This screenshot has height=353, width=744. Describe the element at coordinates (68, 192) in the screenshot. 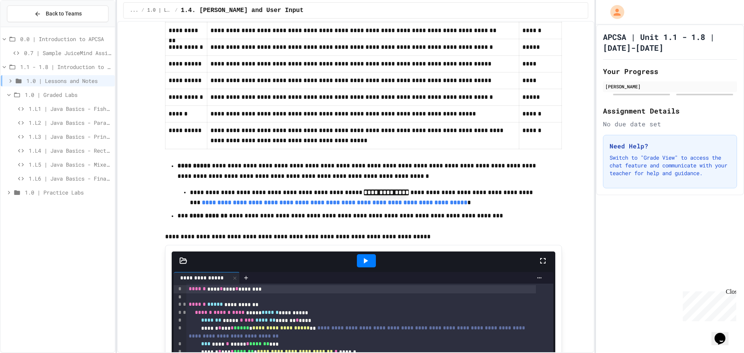

I see `span: 1.0 | Practice Labs` at that location.